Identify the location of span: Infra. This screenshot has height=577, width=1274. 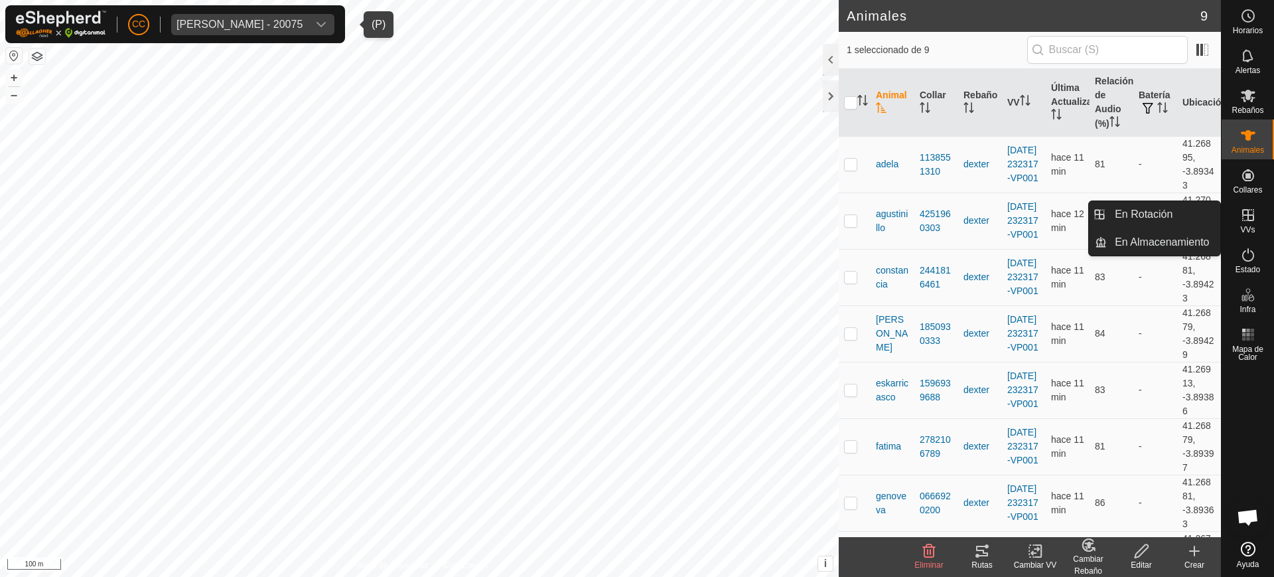
(1248, 309).